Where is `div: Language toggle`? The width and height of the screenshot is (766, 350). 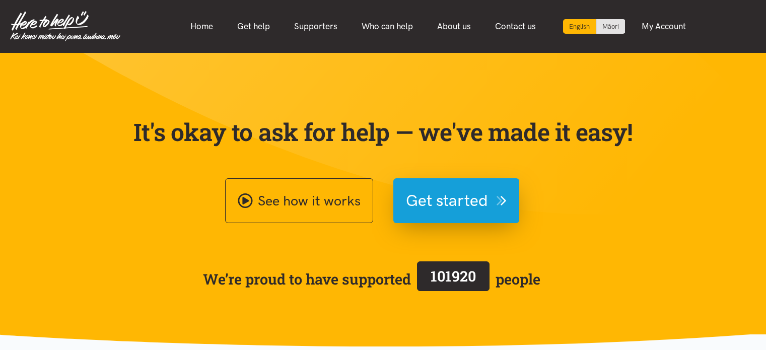 div: Language toggle is located at coordinates (594, 26).